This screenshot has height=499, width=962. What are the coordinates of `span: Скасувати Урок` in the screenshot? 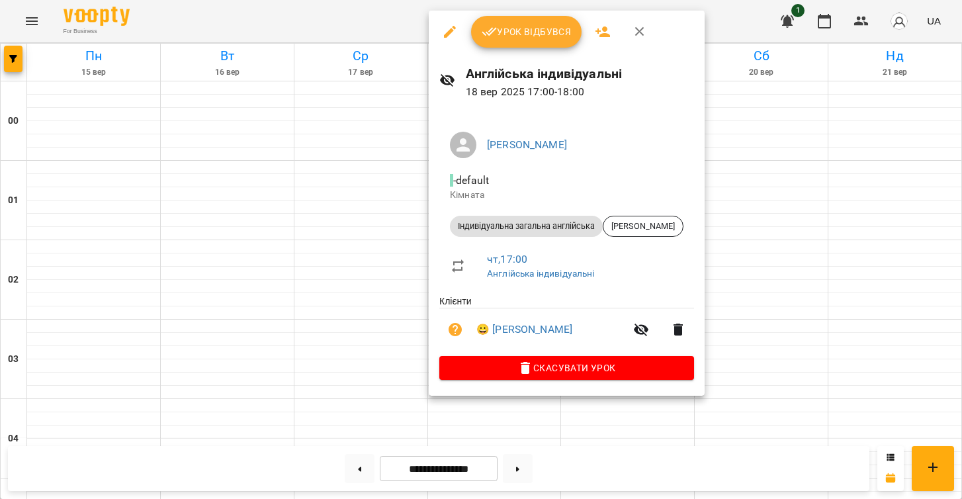 It's located at (566, 368).